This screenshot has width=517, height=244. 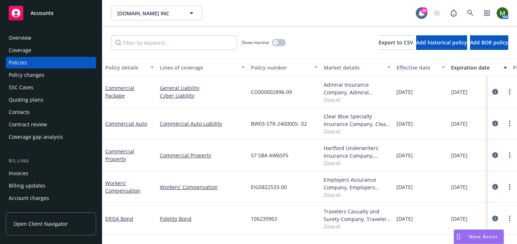 I want to click on div: Policies, so click(x=18, y=63).